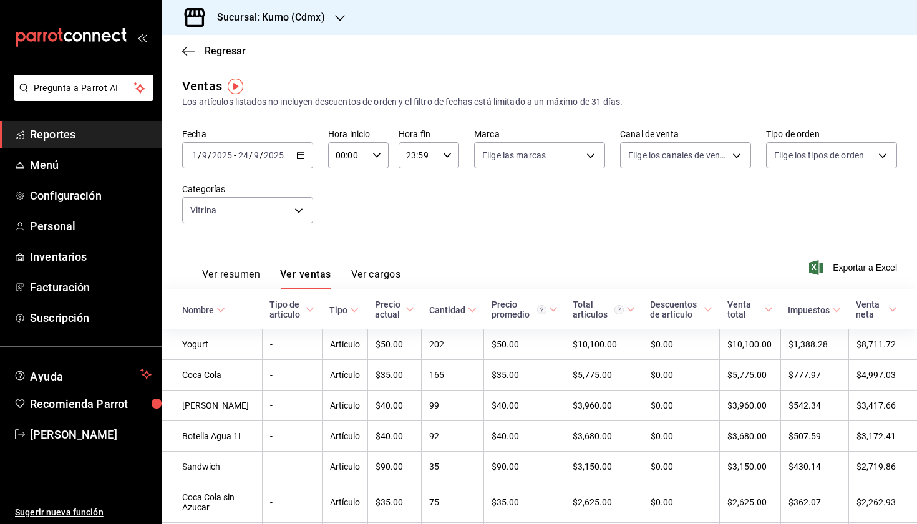 The width and height of the screenshot is (917, 524). What do you see at coordinates (882, 502) in the screenshot?
I see `td: $2,262.93` at bounding box center [882, 502].